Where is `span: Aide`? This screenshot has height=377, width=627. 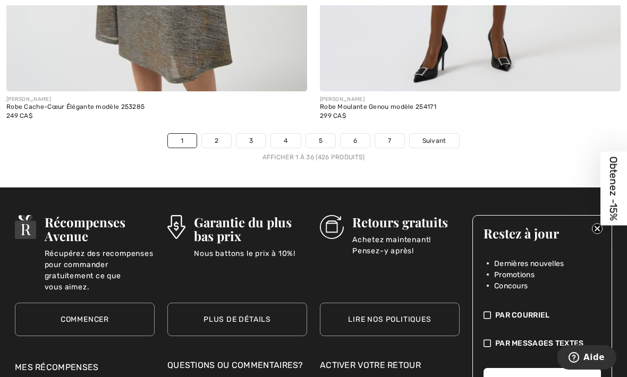
span: Aide is located at coordinates (37, 12).